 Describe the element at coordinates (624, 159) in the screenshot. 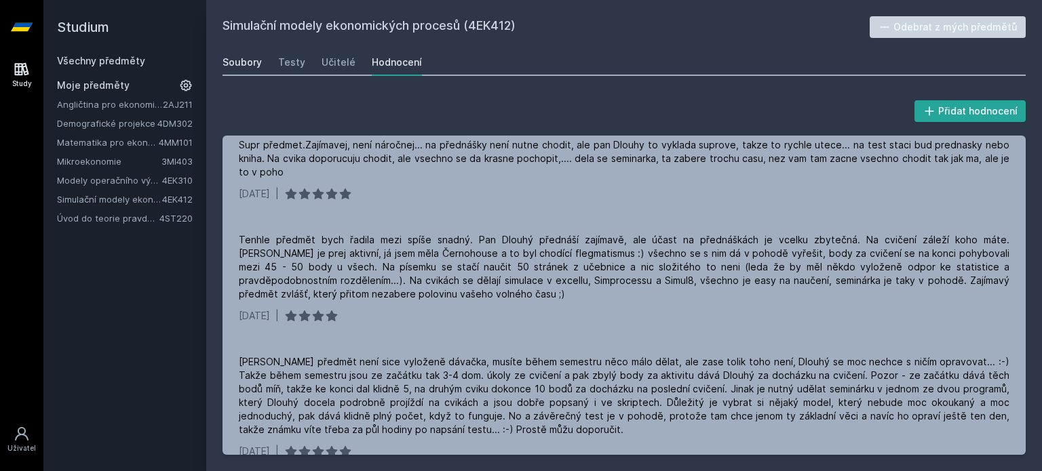

I see `div: Supr předmet.Zajímavej, není náročnej... na přednášky není nutne chodit, ale pan Dlouhy to vyklad...` at that location.